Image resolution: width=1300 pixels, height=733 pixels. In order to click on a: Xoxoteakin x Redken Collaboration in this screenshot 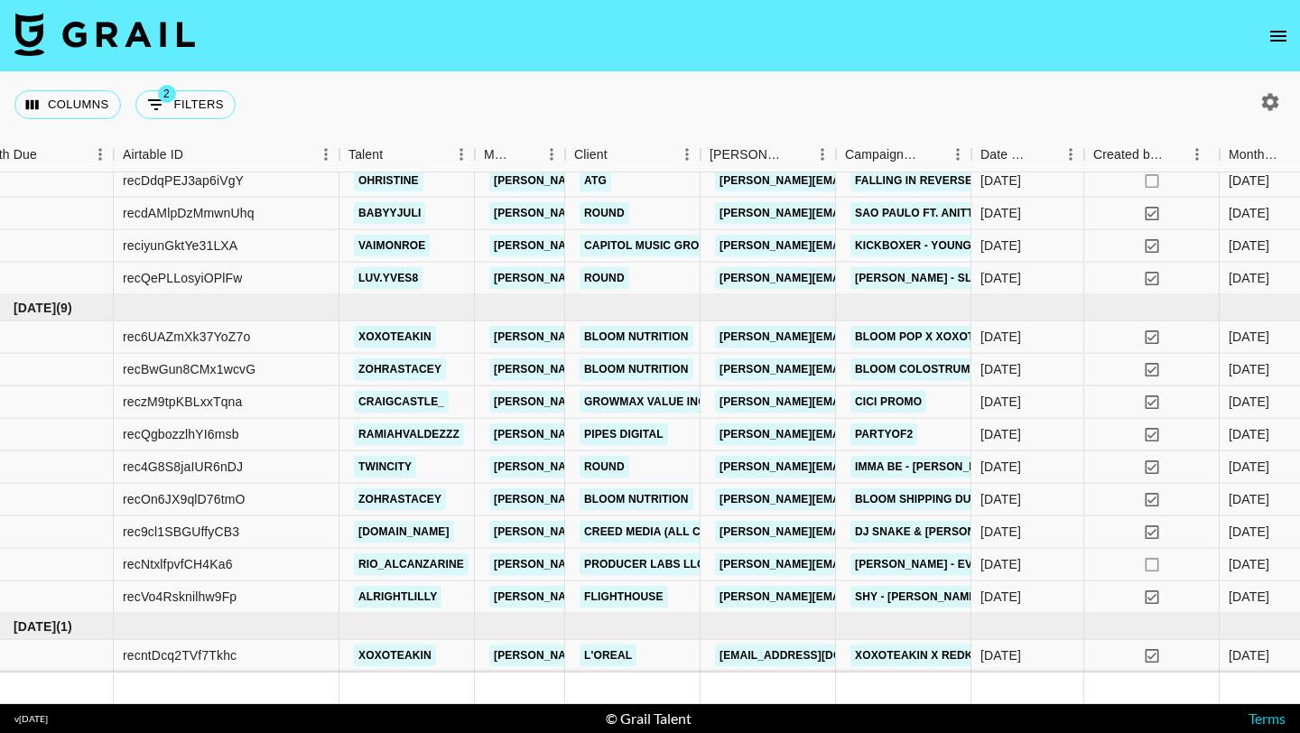, I will do `click(971, 656)`.